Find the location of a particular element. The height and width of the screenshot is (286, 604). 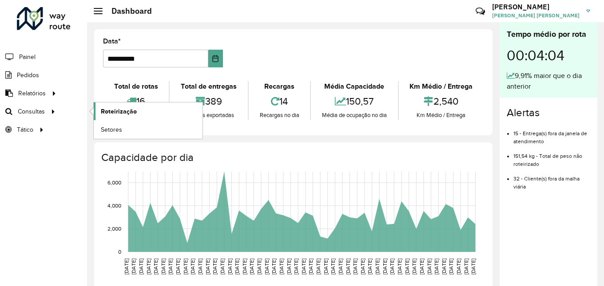

span: Tático is located at coordinates (25, 130).